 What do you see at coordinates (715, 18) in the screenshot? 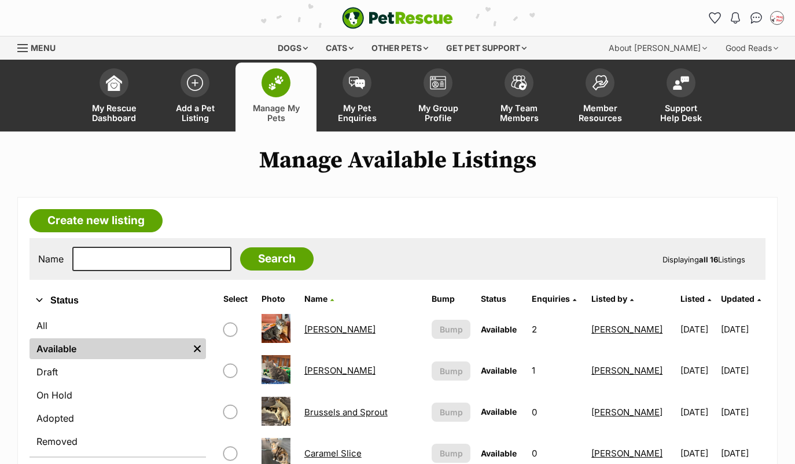
I see `a: Favourites` at bounding box center [715, 18].